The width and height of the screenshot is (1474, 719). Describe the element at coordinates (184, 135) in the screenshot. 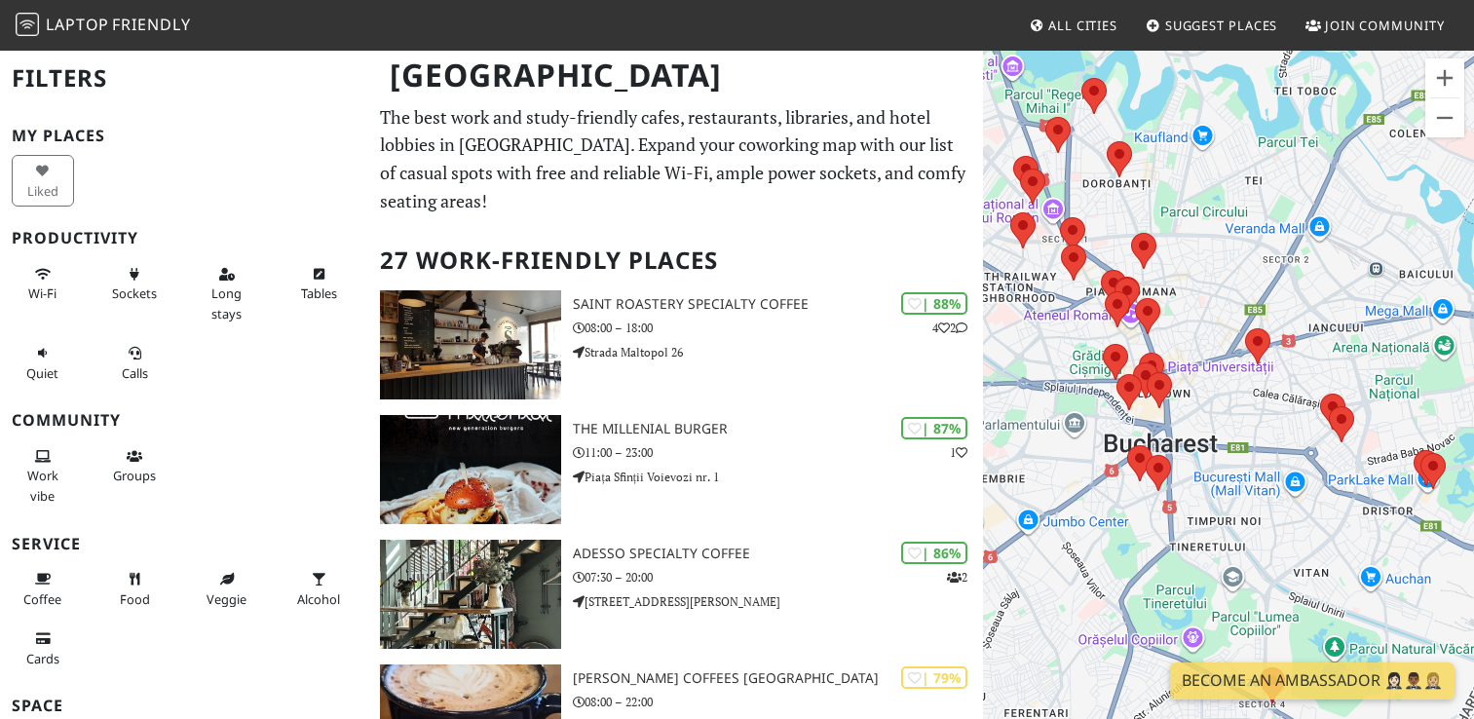

I see `h3: My Places` at that location.